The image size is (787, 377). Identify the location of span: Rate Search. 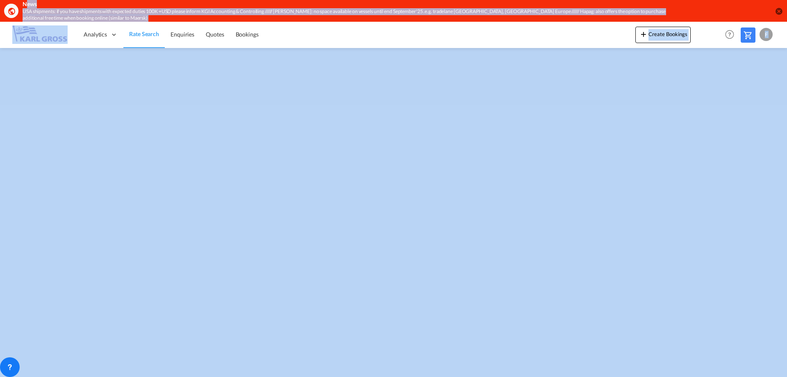
(144, 34).